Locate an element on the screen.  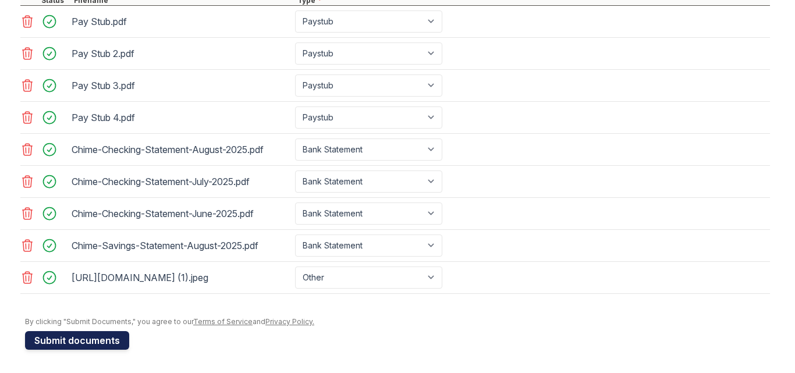
div: By clicking "Submit Documents," you agree to our and is located at coordinates (397, 322).